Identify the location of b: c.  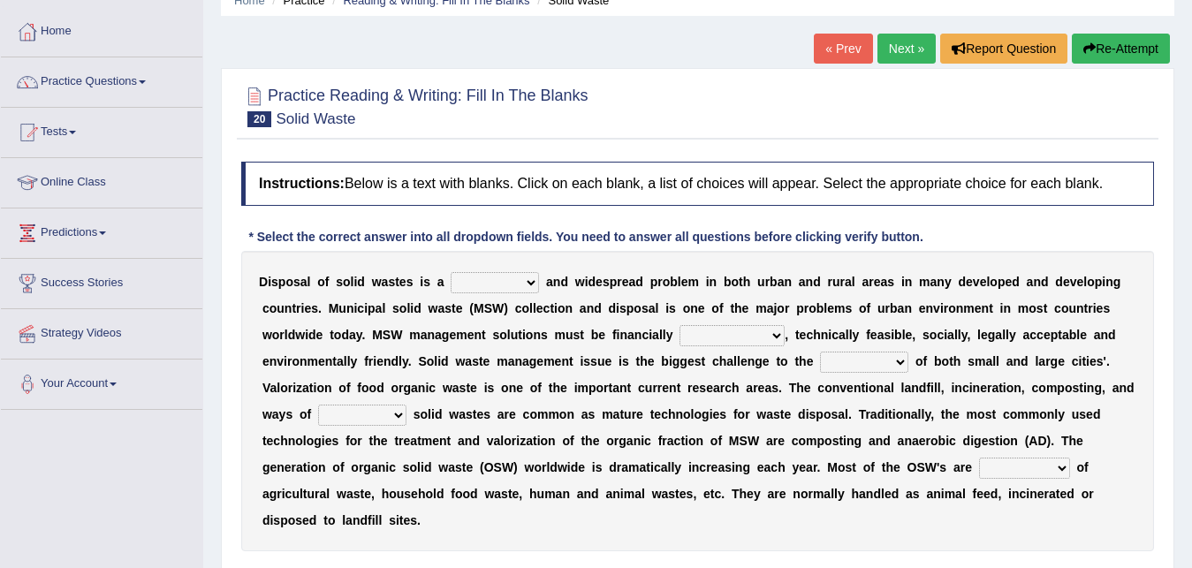
(809, 335).